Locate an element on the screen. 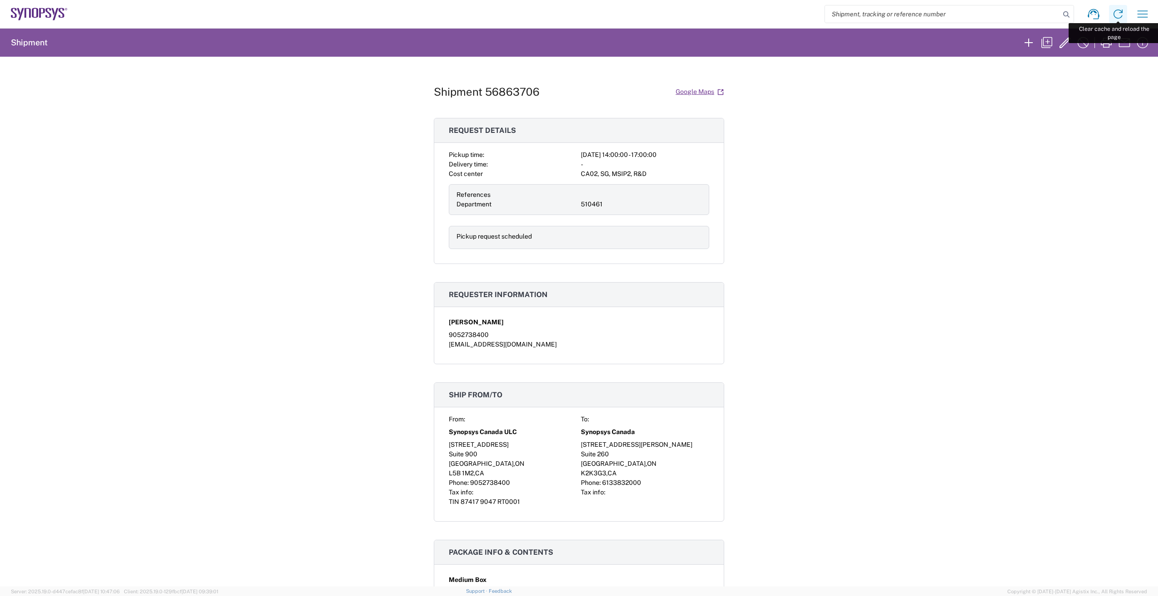 This screenshot has height=596, width=1158. h1: Shipment 56863706 is located at coordinates (487, 92).